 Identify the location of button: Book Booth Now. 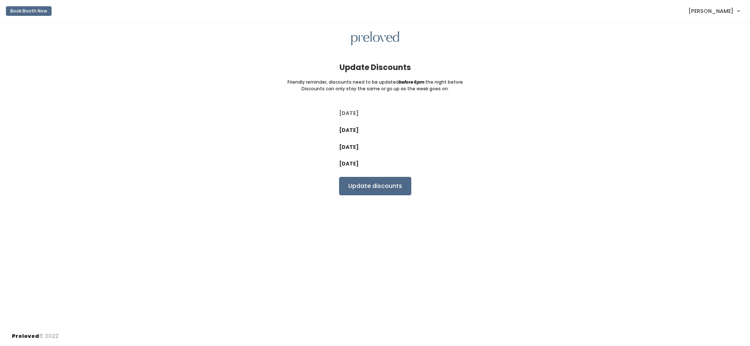
(29, 11).